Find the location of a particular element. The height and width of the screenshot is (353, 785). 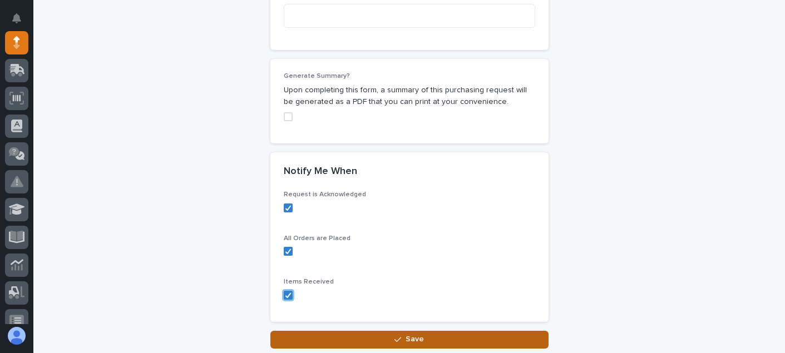

span: All Orders are Placed is located at coordinates (317, 239).